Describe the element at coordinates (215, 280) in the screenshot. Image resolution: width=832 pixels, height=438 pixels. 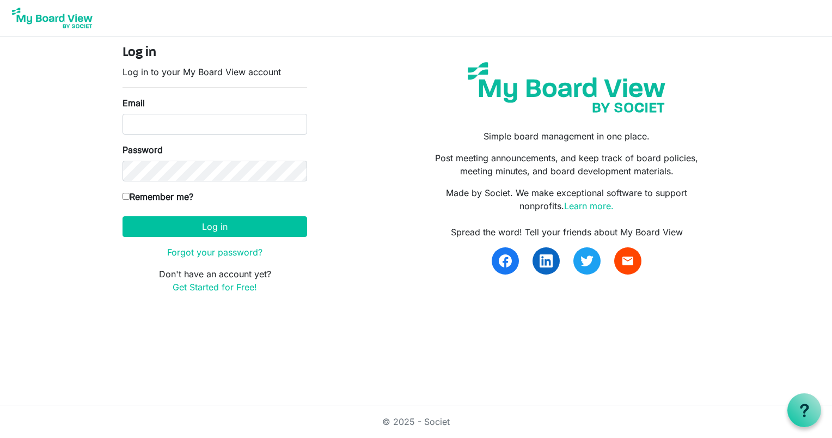
I see `p: Don't have an account yet?` at that location.